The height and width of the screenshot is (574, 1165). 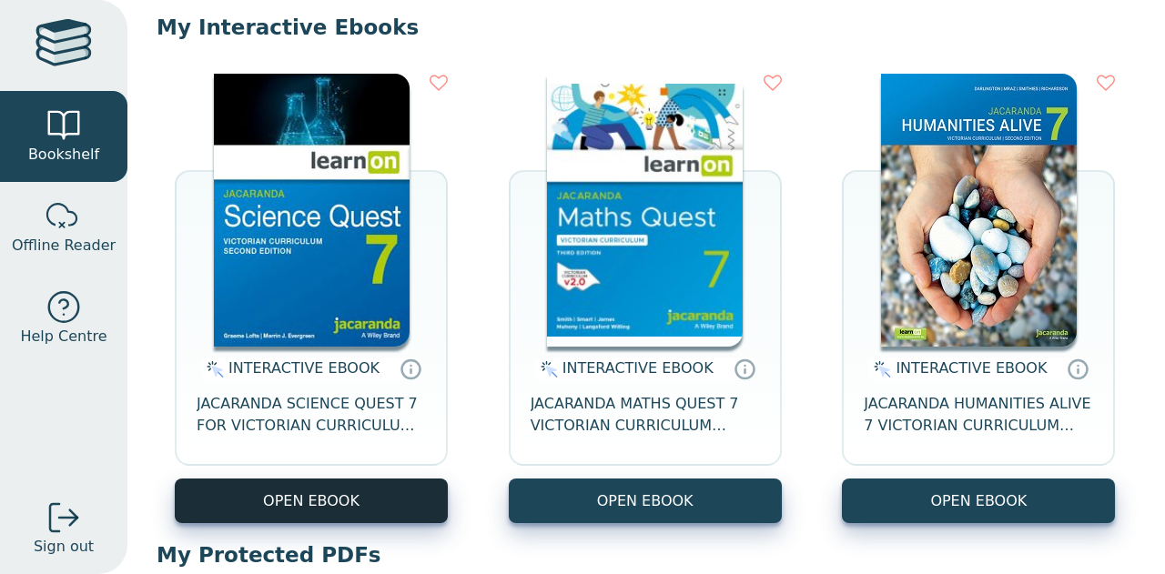 I want to click on p: My Protected PDFs, so click(x=646, y=555).